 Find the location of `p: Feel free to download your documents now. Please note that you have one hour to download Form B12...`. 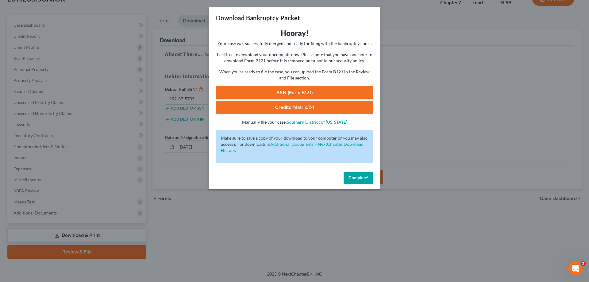

p: Feel free to download your documents now. Please note that you have one hour to download Form B12... is located at coordinates (295, 58).